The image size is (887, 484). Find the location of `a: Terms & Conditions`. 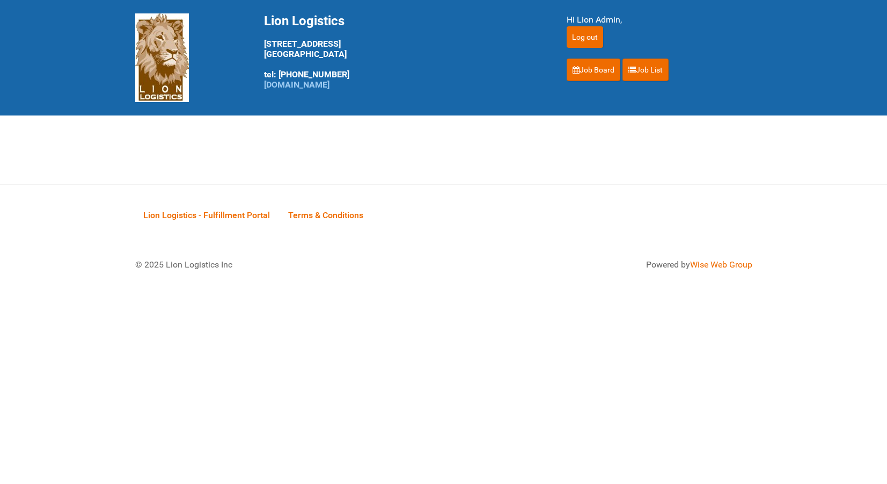

a: Terms & Conditions is located at coordinates (326, 215).